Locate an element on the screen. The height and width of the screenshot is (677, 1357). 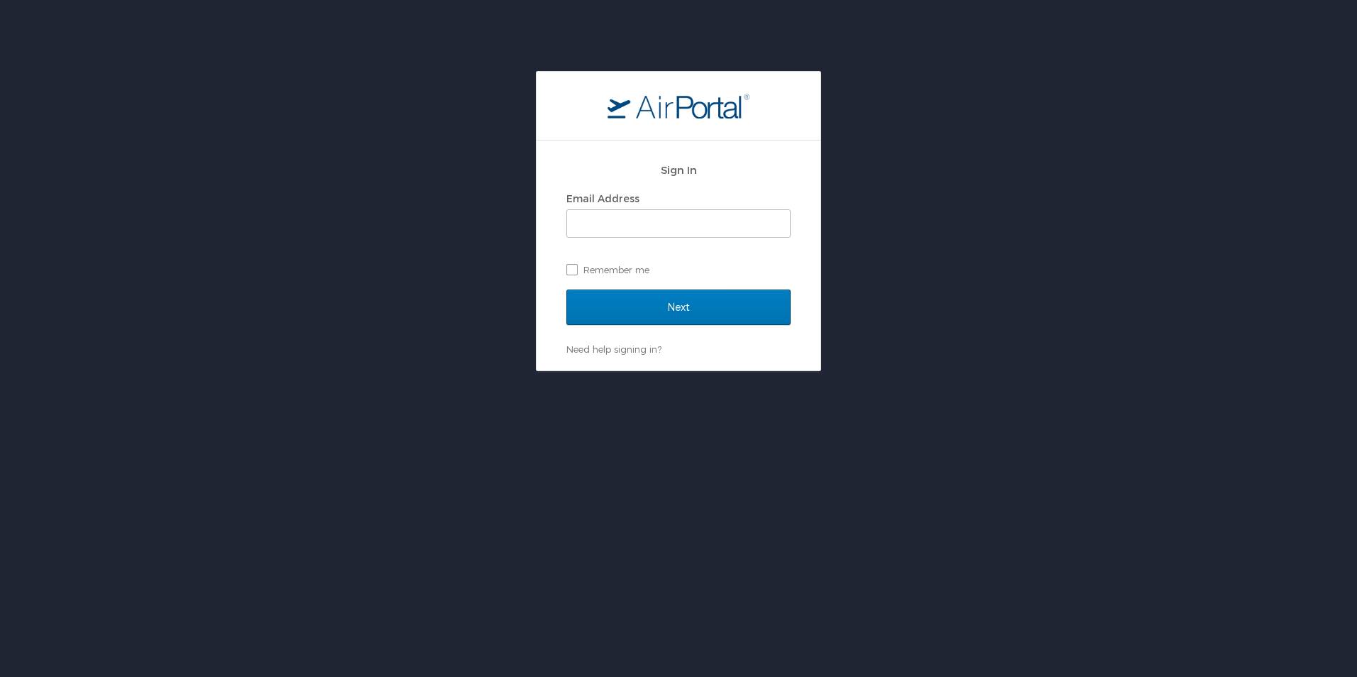
h2: Sign In is located at coordinates (679, 170).